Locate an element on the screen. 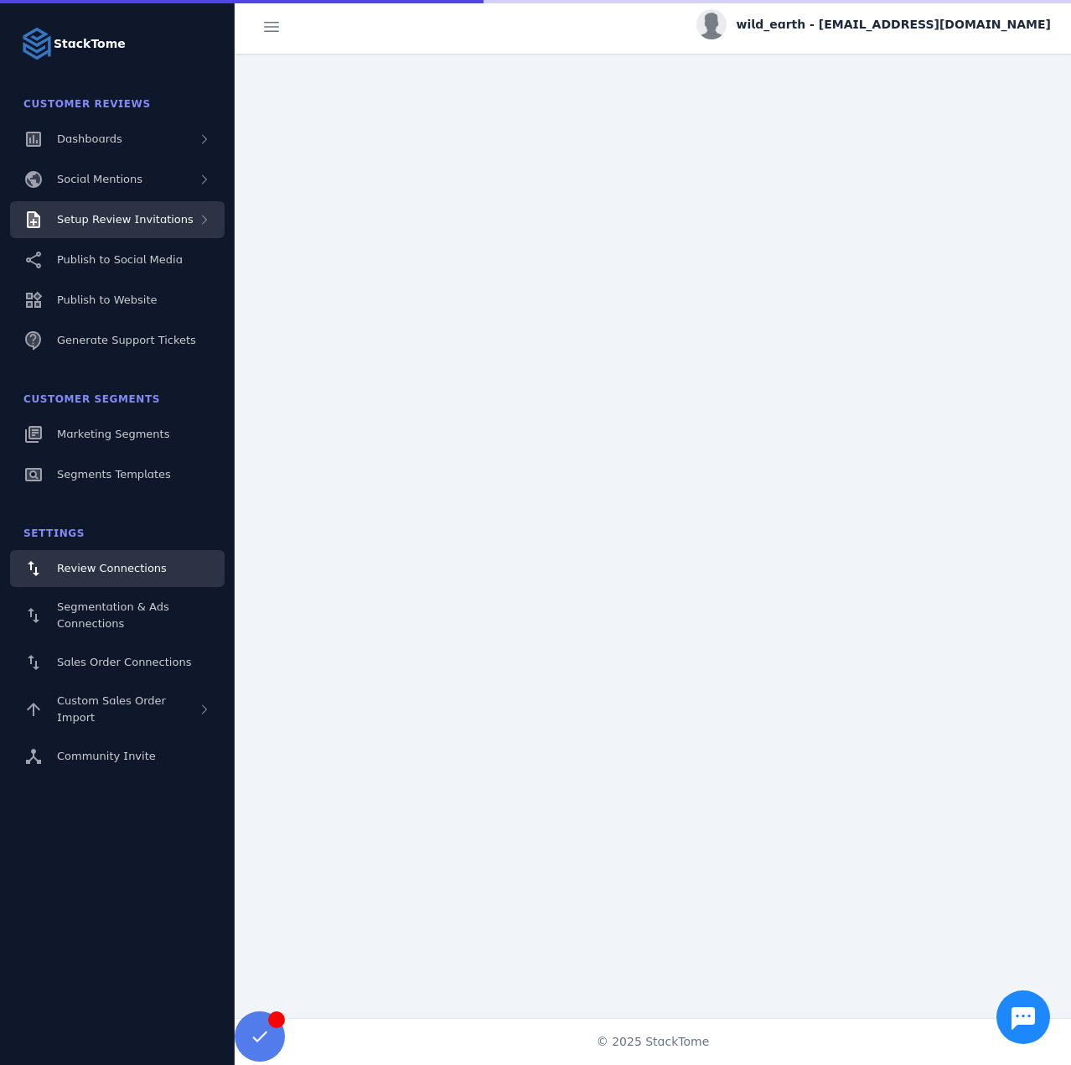  img: Logo image is located at coordinates (37, 44).